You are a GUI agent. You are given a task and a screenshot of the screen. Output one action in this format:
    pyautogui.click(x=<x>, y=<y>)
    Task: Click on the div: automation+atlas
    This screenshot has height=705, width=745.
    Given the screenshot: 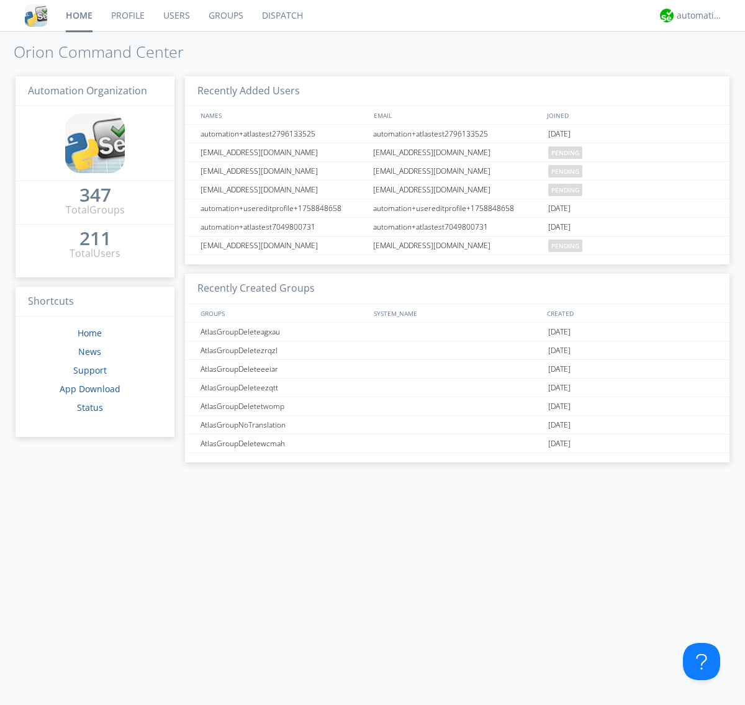 What is the action you would take?
    pyautogui.click(x=700, y=16)
    